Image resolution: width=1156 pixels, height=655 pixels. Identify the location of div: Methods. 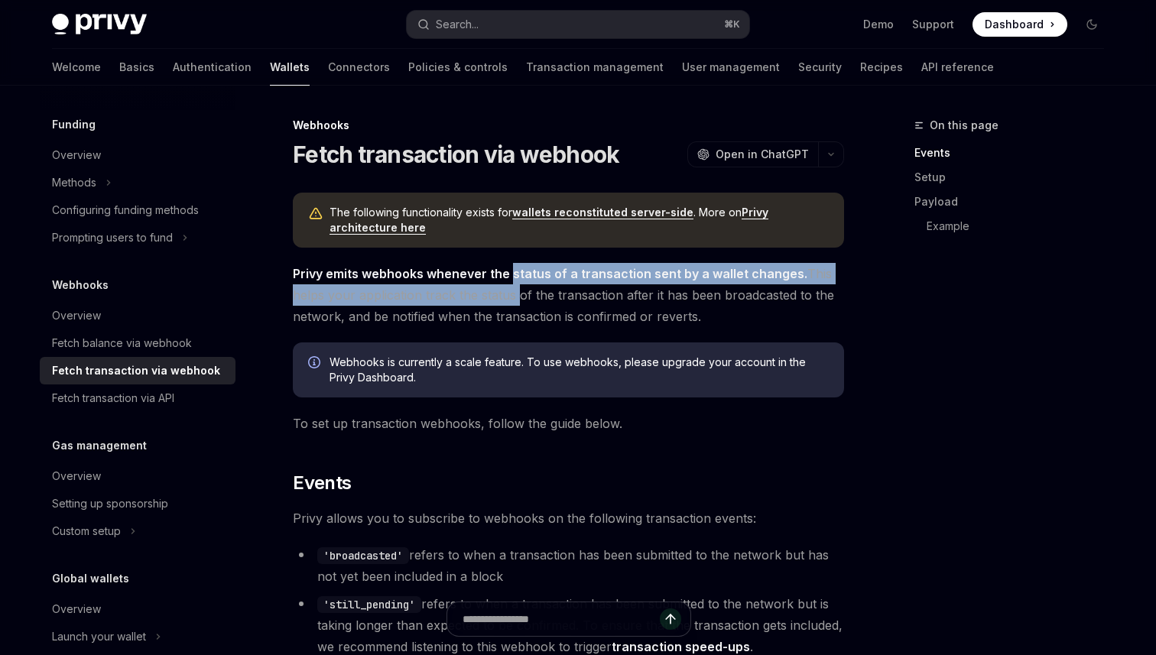
(74, 183).